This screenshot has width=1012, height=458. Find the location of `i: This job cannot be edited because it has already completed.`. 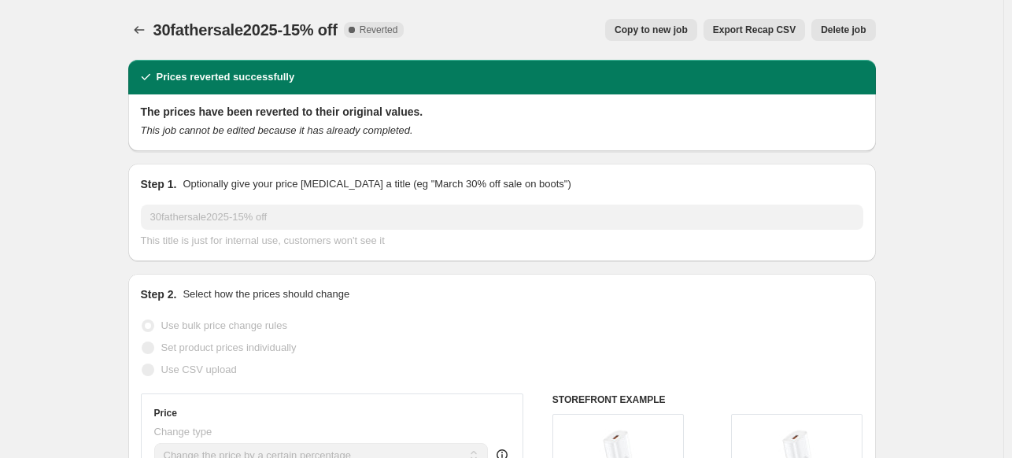

i: This job cannot be edited because it has already completed. is located at coordinates (277, 130).